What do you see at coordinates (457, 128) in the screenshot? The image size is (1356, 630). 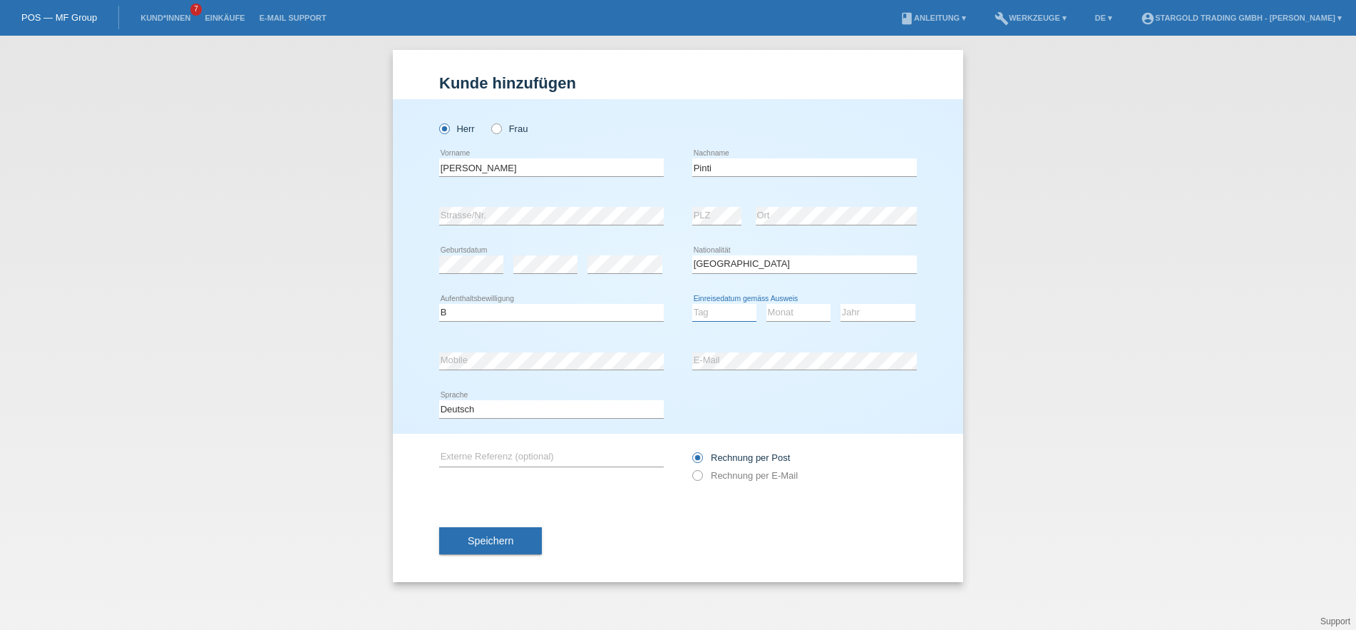 I see `label: Herr` at bounding box center [457, 128].